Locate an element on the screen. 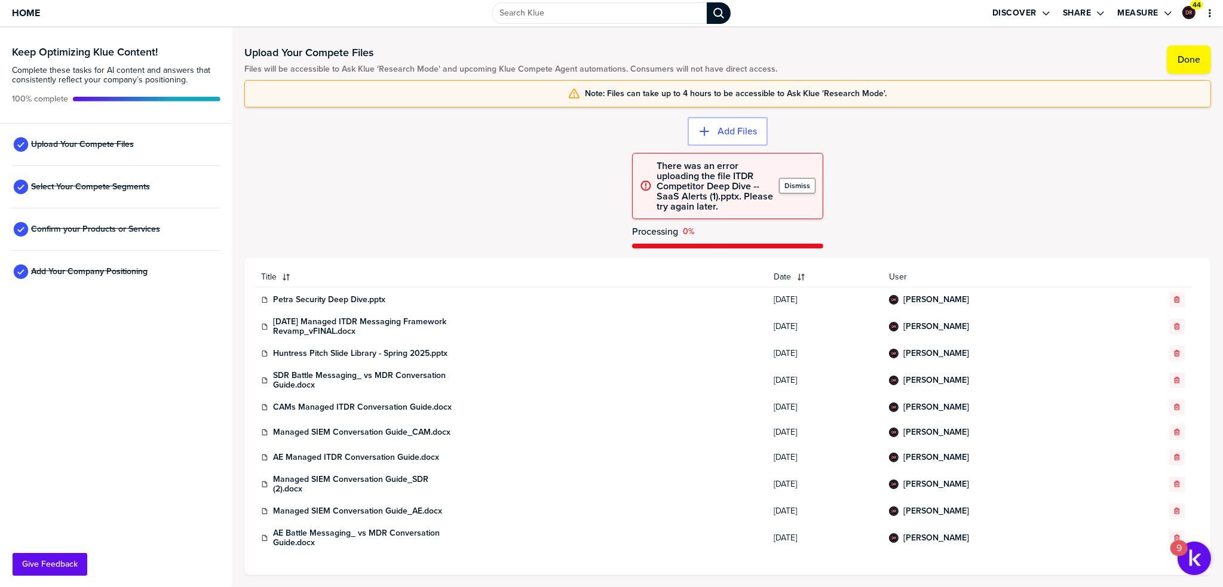 This screenshot has width=1223, height=587. label: Share is located at coordinates (1077, 13).